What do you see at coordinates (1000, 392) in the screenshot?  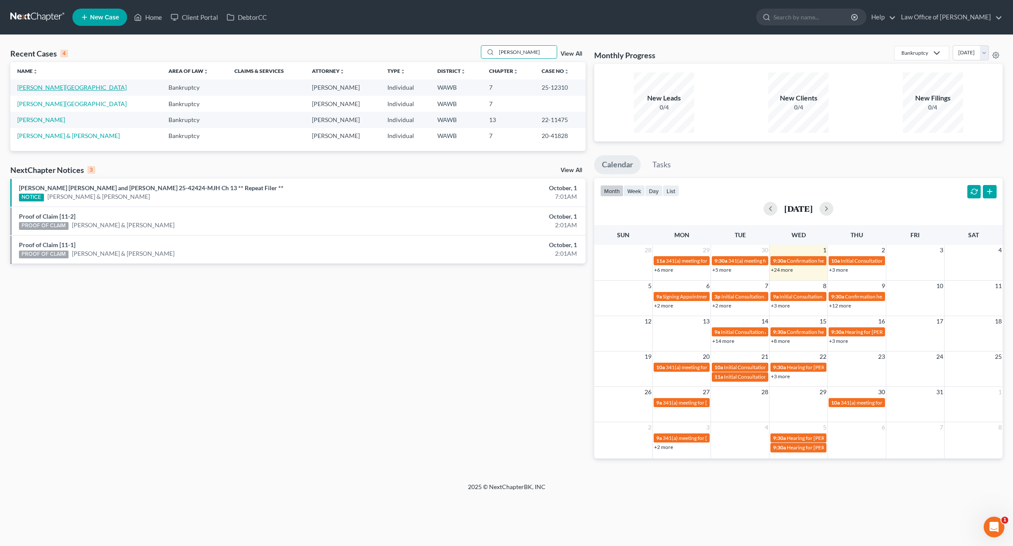 I see `span: 1` at bounding box center [1000, 392].